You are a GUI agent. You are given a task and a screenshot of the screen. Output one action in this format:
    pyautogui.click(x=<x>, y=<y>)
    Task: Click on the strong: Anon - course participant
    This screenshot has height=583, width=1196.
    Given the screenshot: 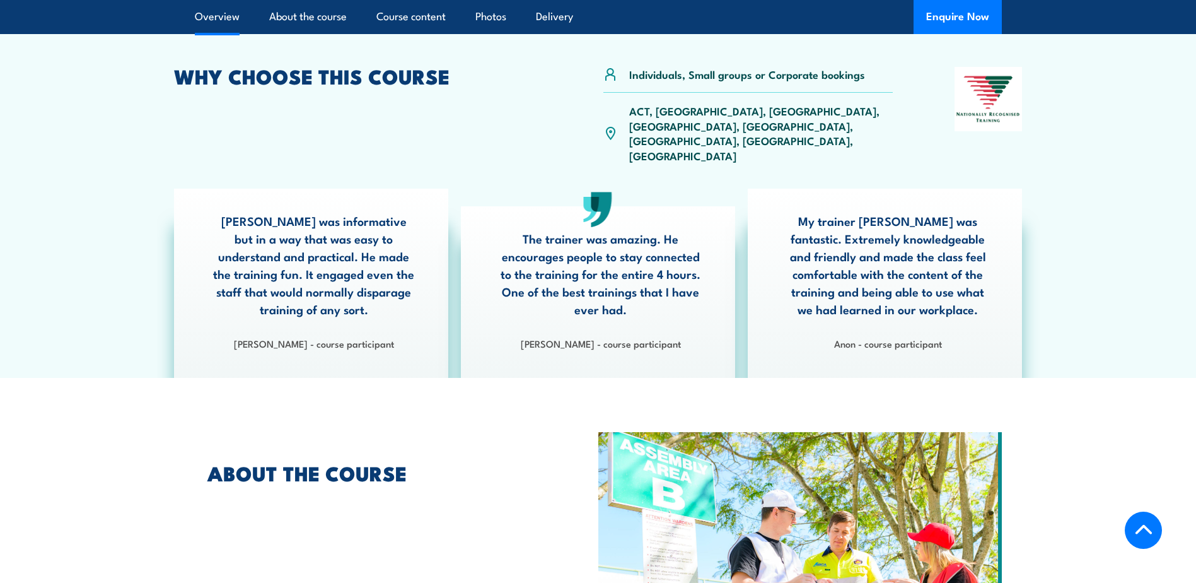 What is the action you would take?
    pyautogui.click(x=888, y=343)
    